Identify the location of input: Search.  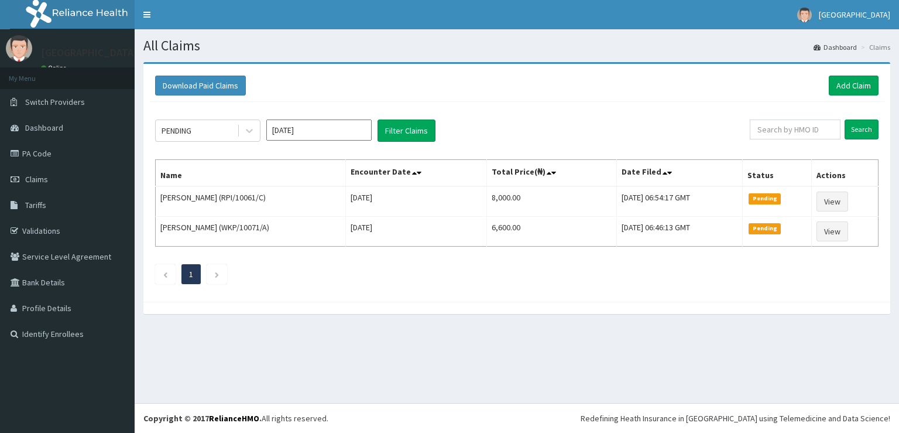
(862, 129).